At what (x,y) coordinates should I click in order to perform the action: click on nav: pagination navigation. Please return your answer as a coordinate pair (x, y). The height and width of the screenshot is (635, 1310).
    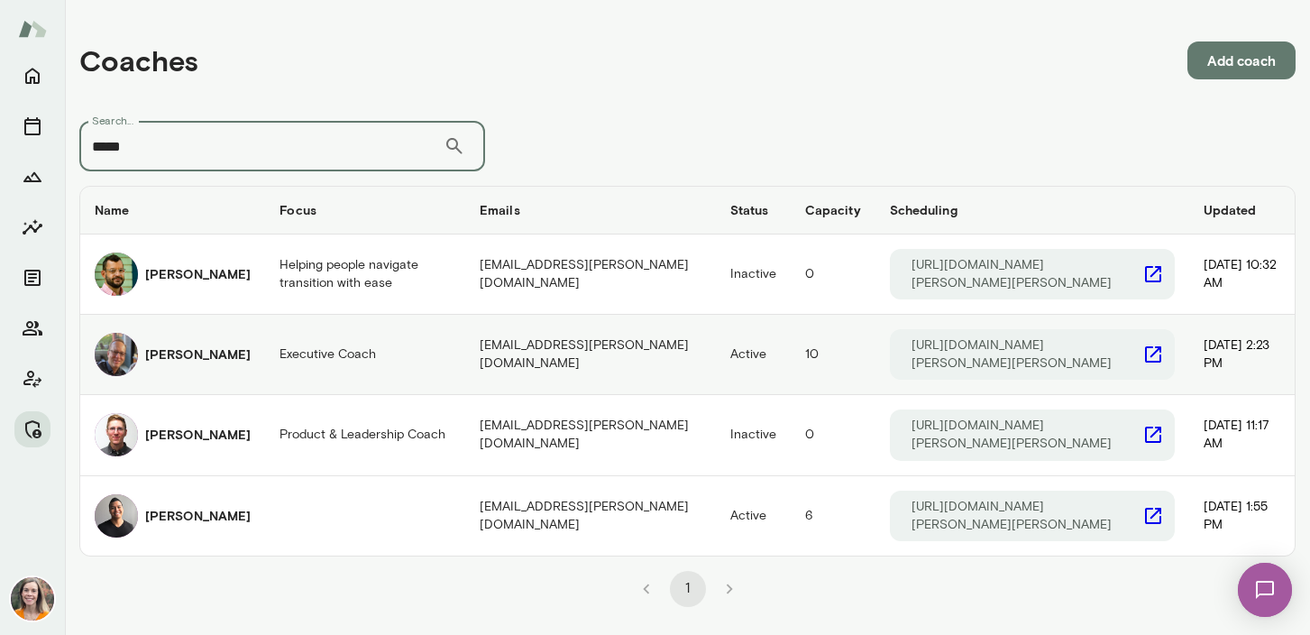
    Looking at the image, I should click on (688, 589).